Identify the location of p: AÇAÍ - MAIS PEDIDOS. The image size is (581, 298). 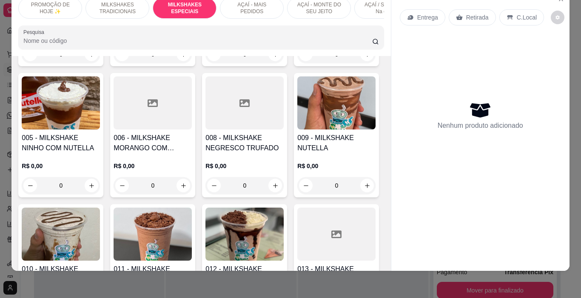
(252, 8).